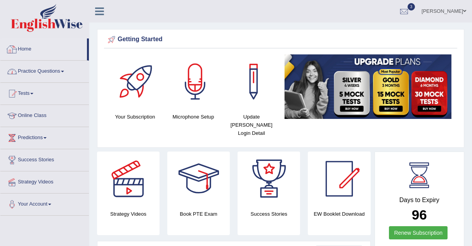 This screenshot has width=472, height=246. I want to click on a: Home, so click(43, 48).